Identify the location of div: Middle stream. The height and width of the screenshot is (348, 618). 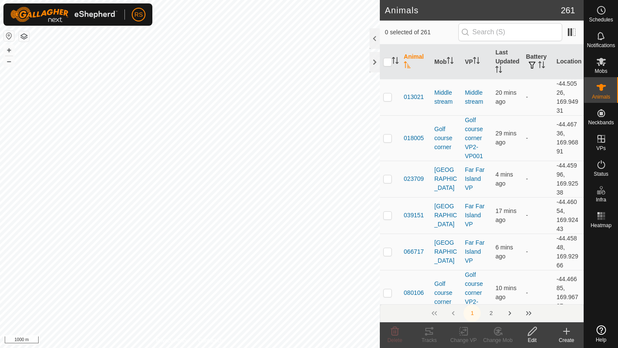
(446, 97).